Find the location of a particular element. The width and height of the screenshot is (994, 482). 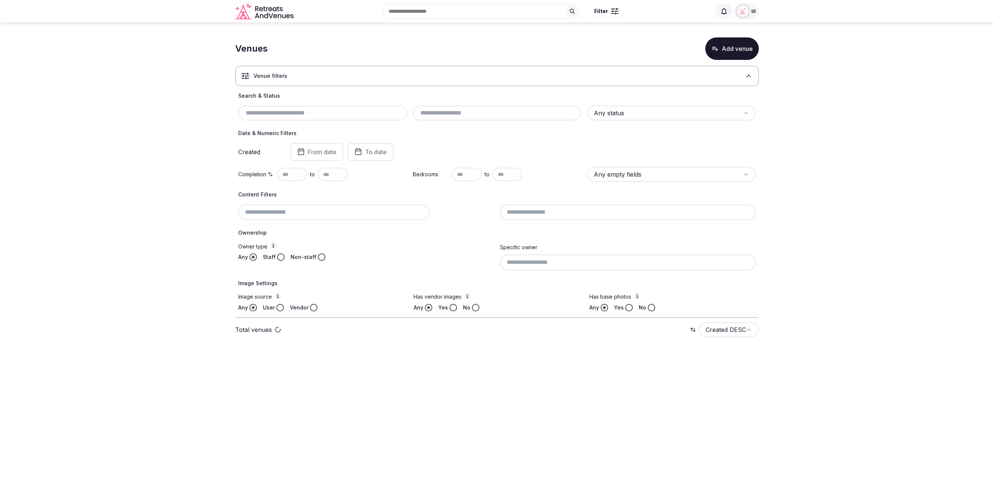

label: Specific owner is located at coordinates (519, 247).